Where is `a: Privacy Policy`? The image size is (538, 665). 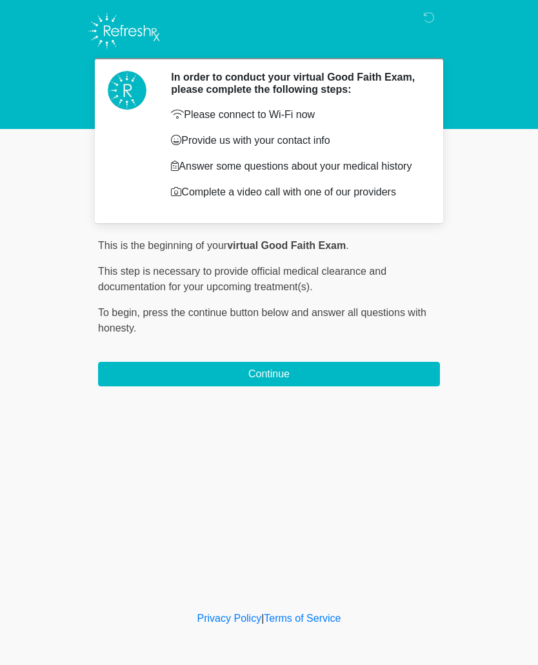 a: Privacy Policy is located at coordinates (230, 618).